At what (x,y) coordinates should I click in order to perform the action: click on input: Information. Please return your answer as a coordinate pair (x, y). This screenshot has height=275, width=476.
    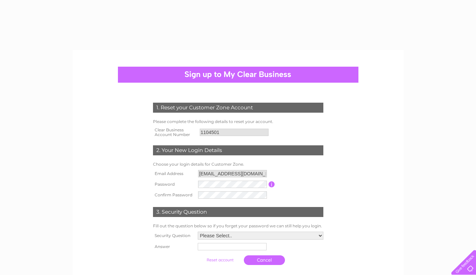
    Looking at the image, I should click on (271, 185).